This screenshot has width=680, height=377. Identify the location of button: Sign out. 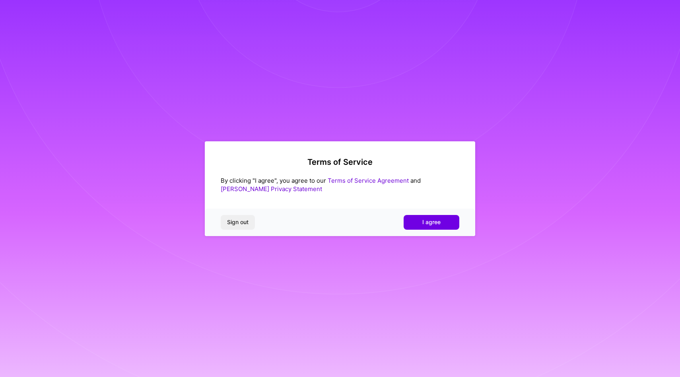
(238, 222).